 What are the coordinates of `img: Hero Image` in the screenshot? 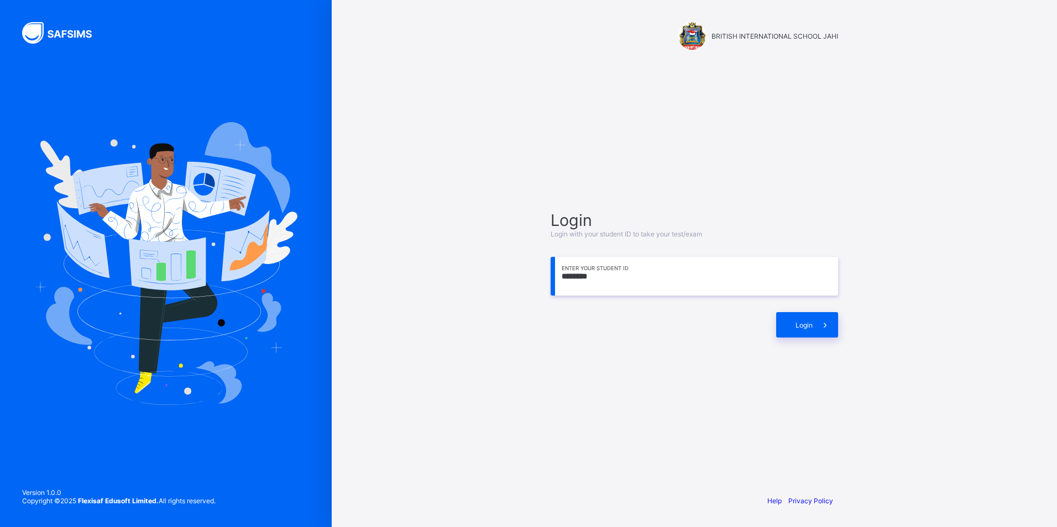 It's located at (166, 264).